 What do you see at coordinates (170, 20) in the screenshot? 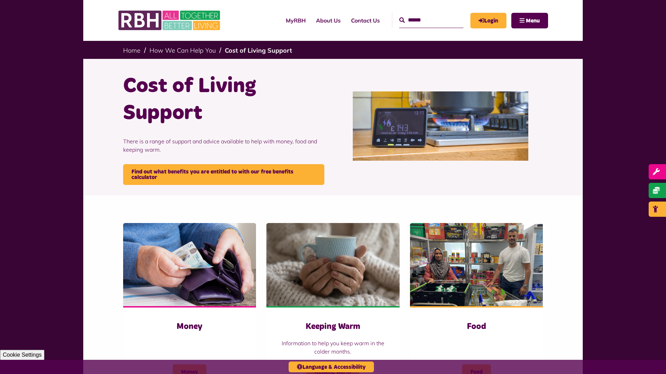
I see `img: RBH` at bounding box center [170, 20].